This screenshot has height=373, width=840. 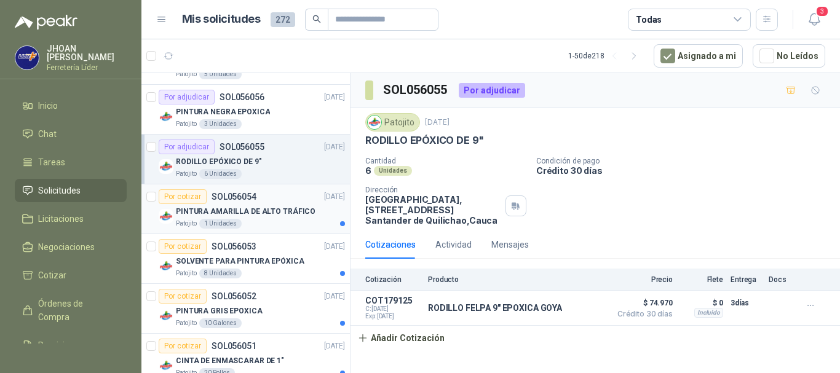 I want to click on button: 3, so click(x=815, y=20).